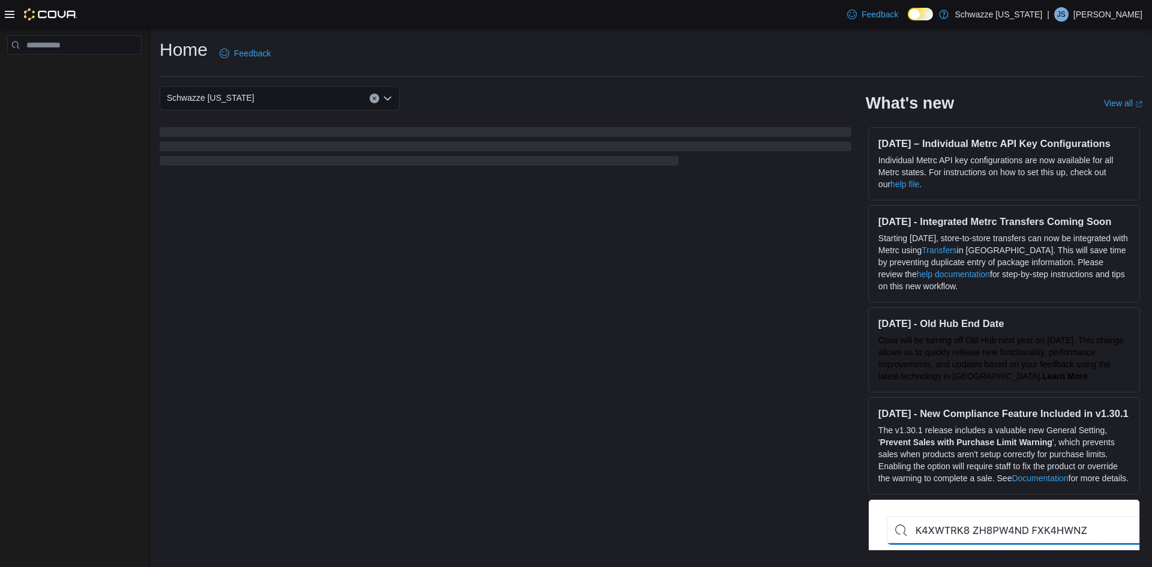 This screenshot has width=1152, height=567. Describe the element at coordinates (1123, 103) in the screenshot. I see `a: View allExternal link` at that location.